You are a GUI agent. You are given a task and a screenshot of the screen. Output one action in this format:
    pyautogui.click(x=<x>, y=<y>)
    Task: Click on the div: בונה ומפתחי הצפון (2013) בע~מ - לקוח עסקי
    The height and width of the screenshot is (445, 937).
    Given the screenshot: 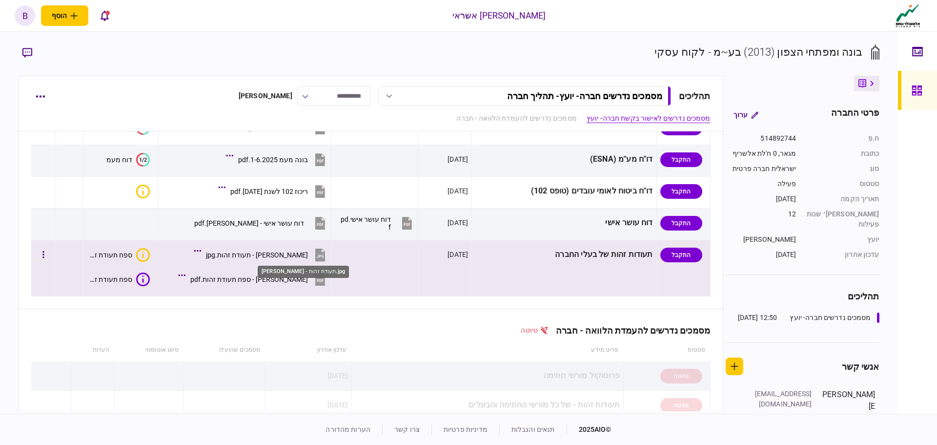 What is the action you would take?
    pyautogui.click(x=758, y=52)
    